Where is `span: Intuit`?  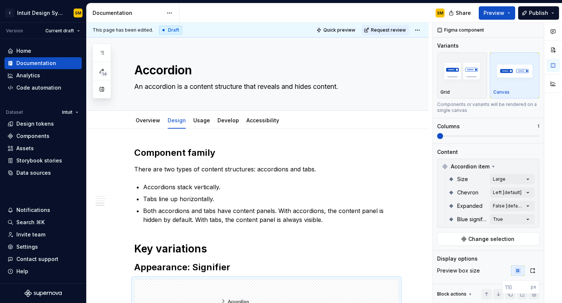 span: Intuit is located at coordinates (67, 112).